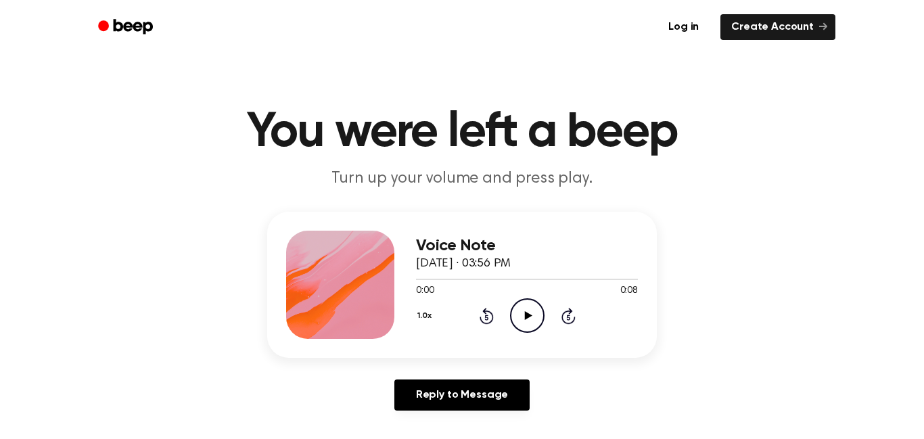  Describe the element at coordinates (462, 395) in the screenshot. I see `a: Reply to Message` at that location.